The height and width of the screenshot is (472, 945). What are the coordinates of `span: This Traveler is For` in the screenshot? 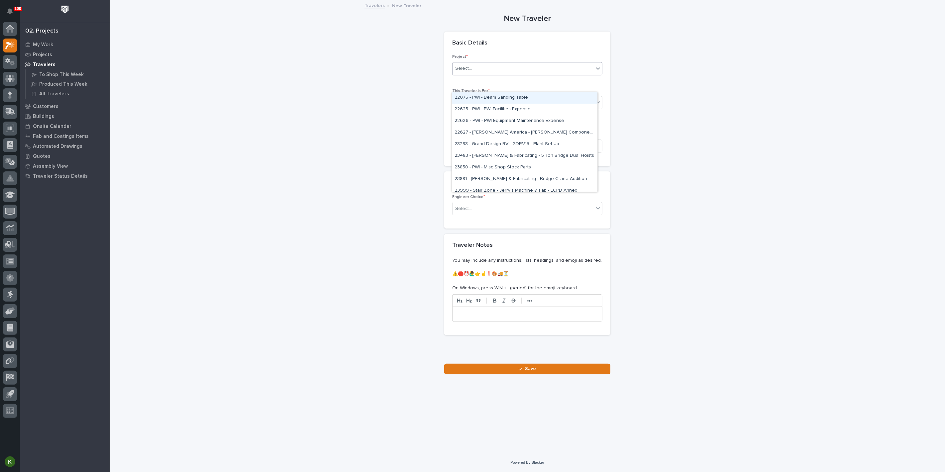 It's located at (471, 91).